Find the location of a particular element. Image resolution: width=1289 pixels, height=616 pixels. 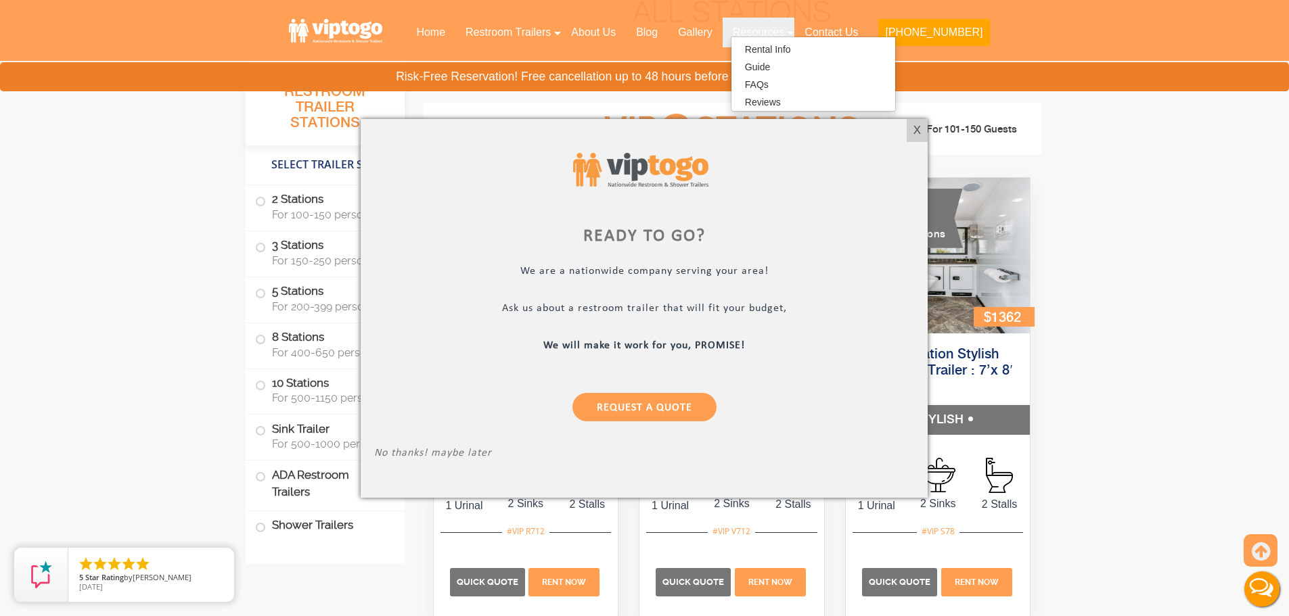

p: We are a nationwide company serving your area! is located at coordinates (644, 272).